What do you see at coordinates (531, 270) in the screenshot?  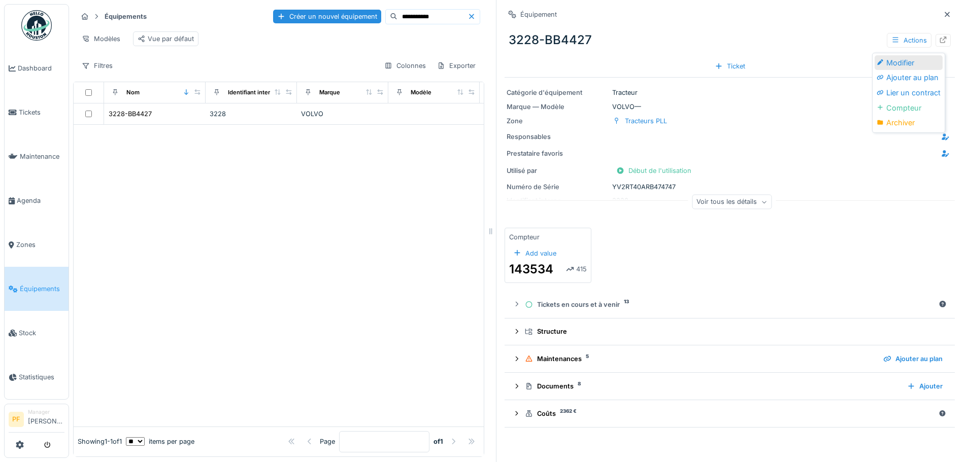 I see `div: 143534` at bounding box center [531, 270].